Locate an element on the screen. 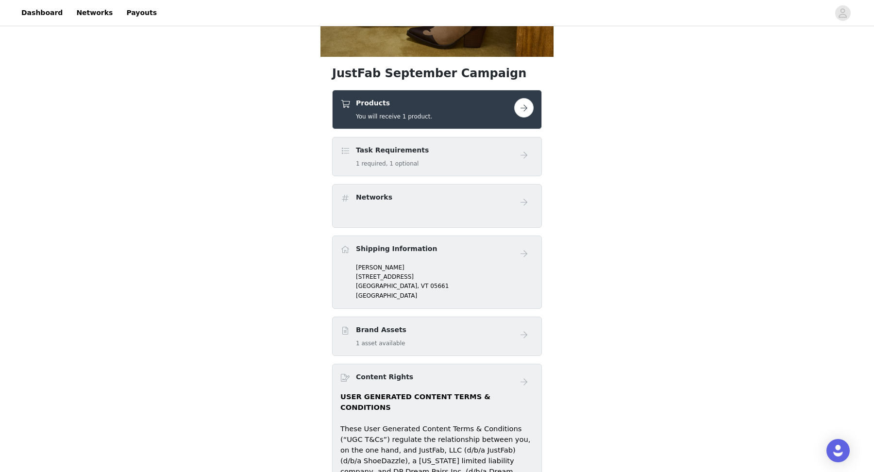 This screenshot has width=874, height=472. h4: Content Rights is located at coordinates (384, 377).